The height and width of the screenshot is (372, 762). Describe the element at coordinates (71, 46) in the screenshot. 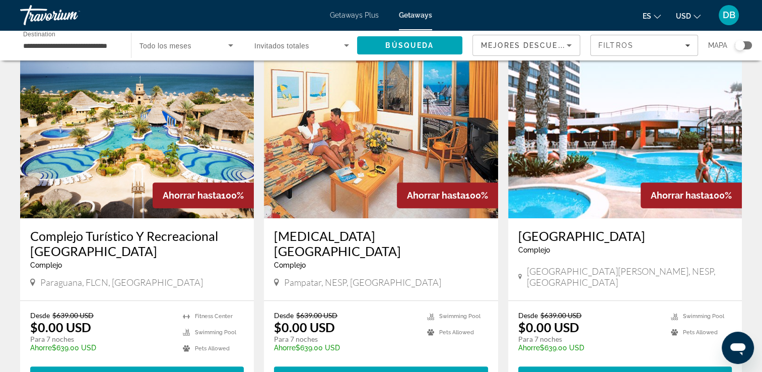

I see `input: Select destination` at that location.